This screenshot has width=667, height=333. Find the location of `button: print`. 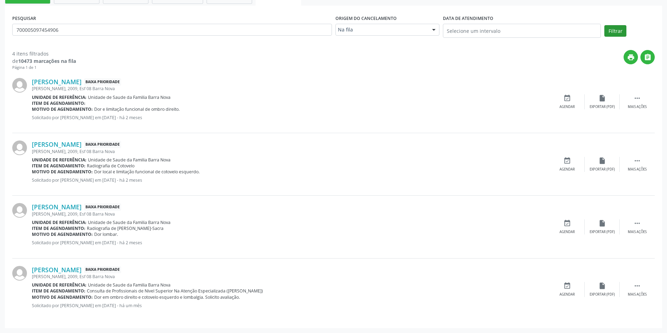

button: print is located at coordinates (630, 57).